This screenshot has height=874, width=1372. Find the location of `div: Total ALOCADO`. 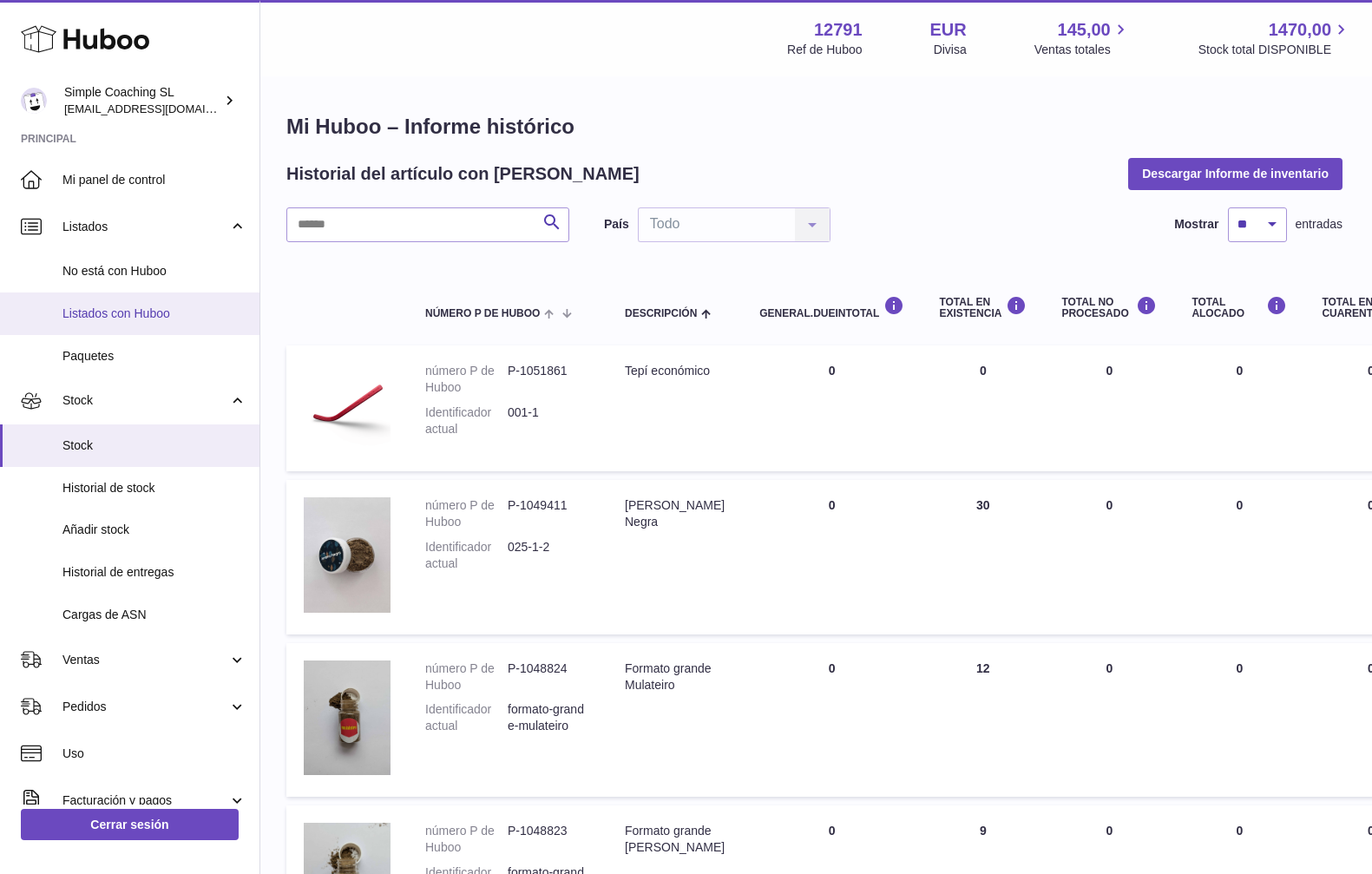

div: Total ALOCADO is located at coordinates (1239, 307).